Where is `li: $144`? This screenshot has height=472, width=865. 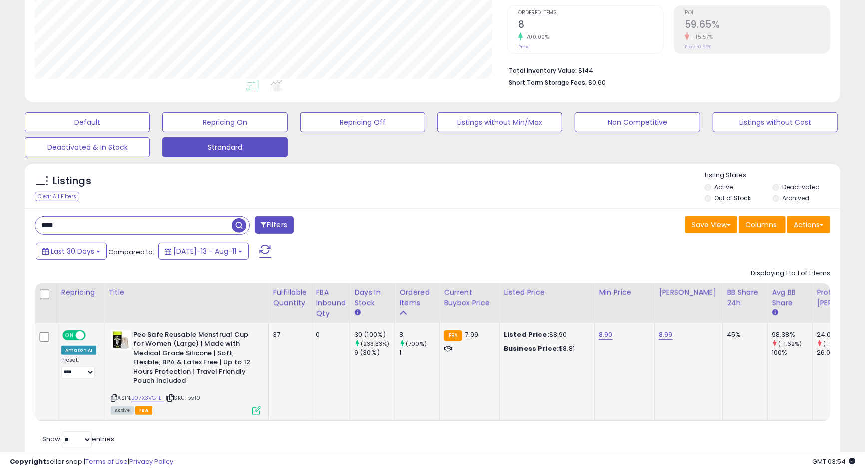 li: $144 is located at coordinates (666, 70).